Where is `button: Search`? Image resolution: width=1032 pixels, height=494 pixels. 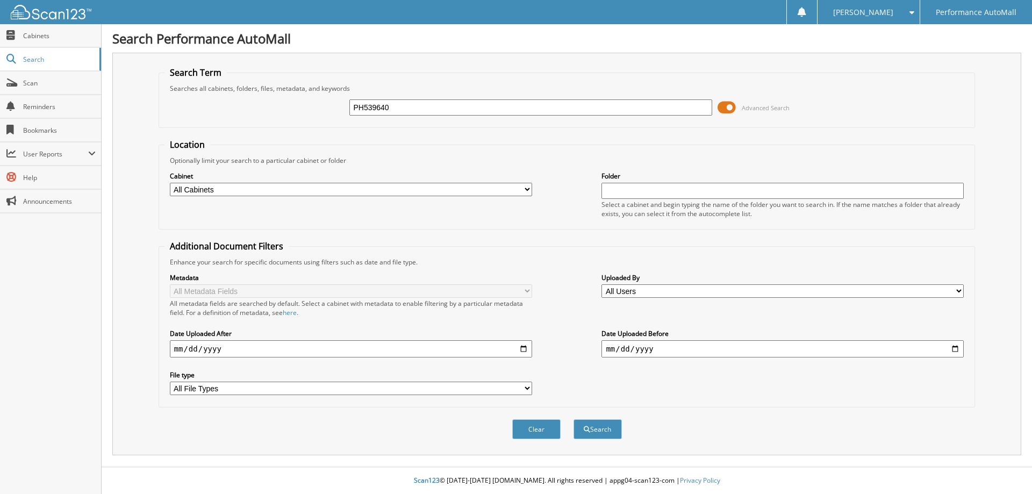 button: Search is located at coordinates (598, 429).